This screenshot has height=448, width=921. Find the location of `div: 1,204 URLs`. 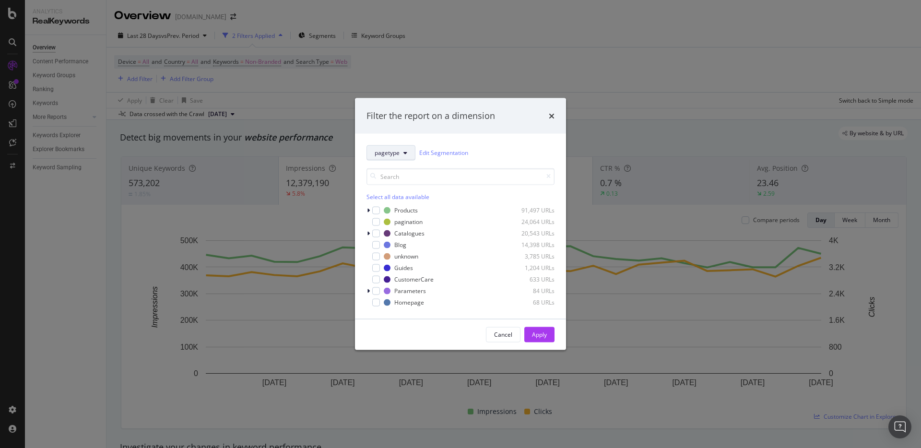

div: 1,204 URLs is located at coordinates (531, 268).